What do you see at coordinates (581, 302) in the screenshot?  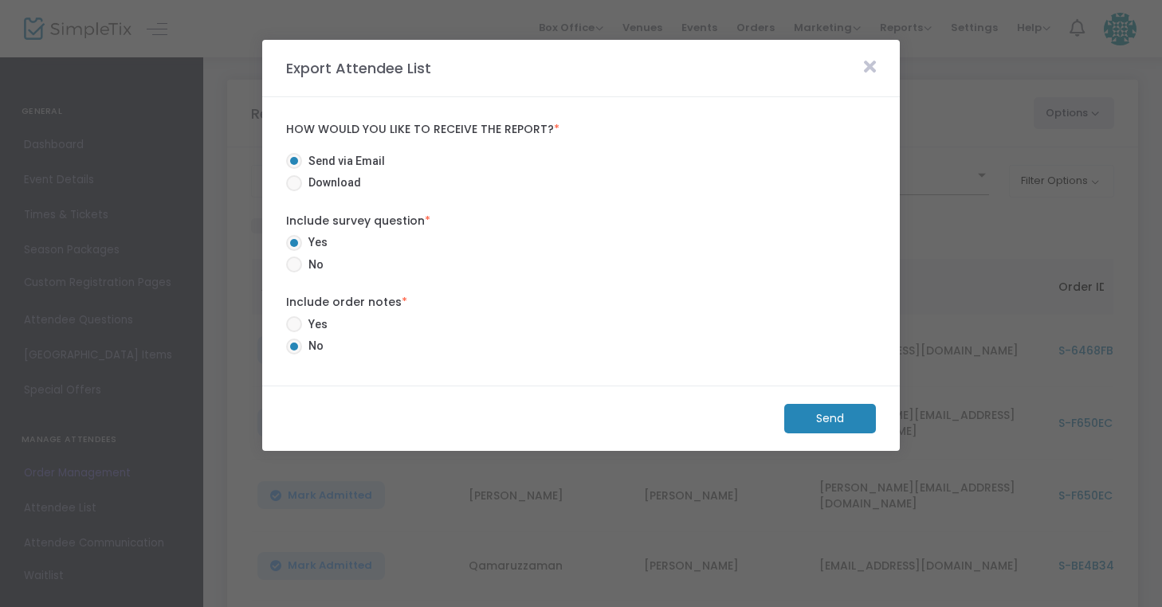 I see `label: Include order notes` at bounding box center [581, 302].